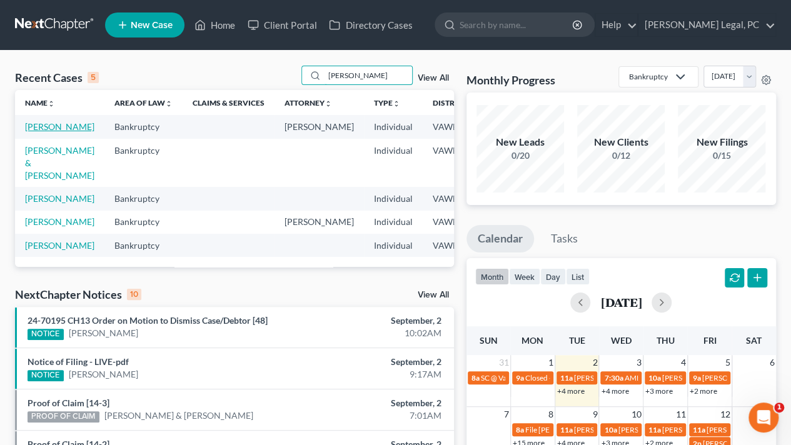  I want to click on span: New Case, so click(151, 25).